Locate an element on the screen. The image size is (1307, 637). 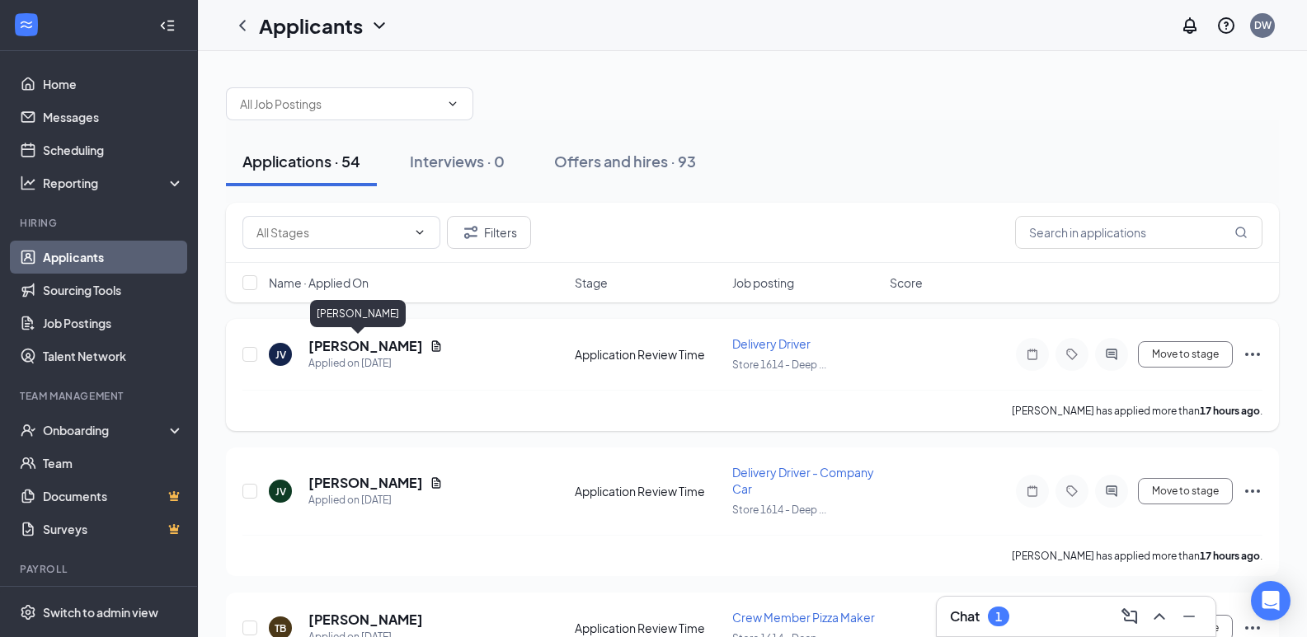
div: Payroll is located at coordinates (100, 569).